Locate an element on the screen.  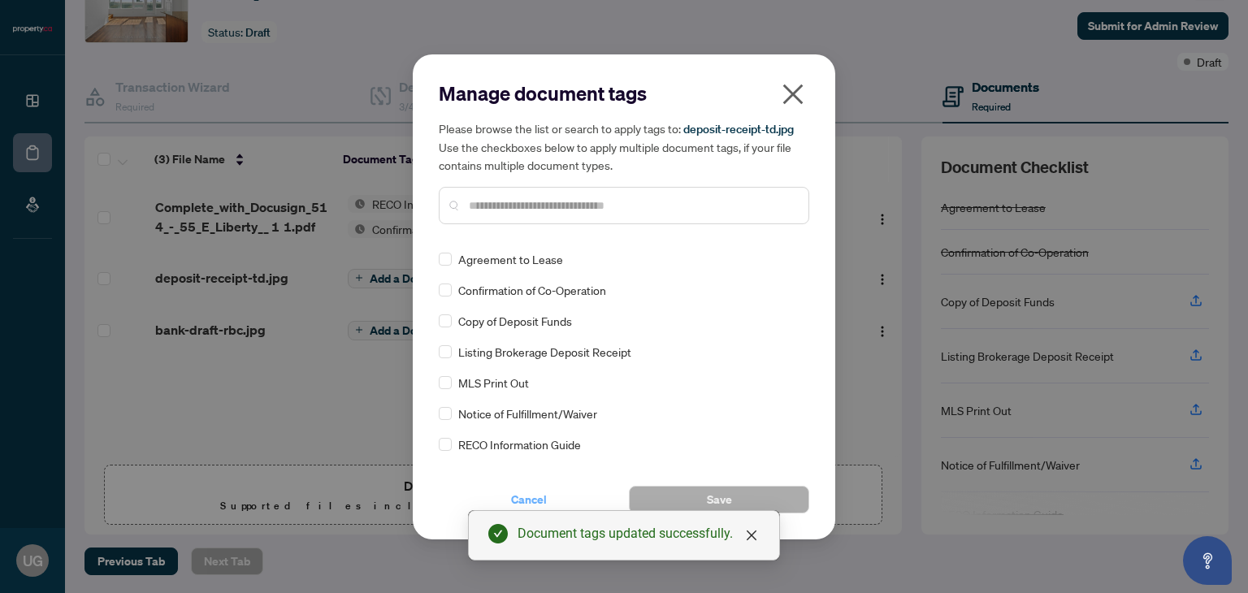
span: Notice of Fulfillment/Waiver is located at coordinates (527, 414).